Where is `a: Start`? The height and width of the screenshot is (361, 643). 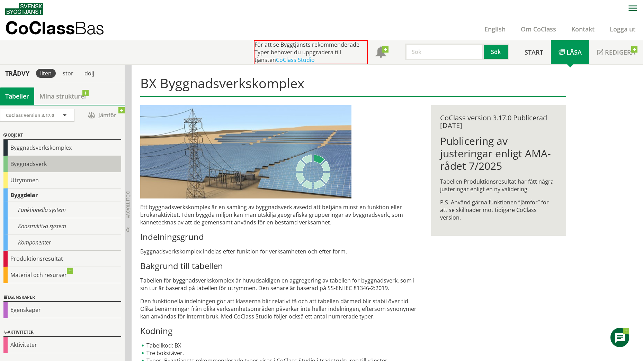 a: Start is located at coordinates (534, 52).